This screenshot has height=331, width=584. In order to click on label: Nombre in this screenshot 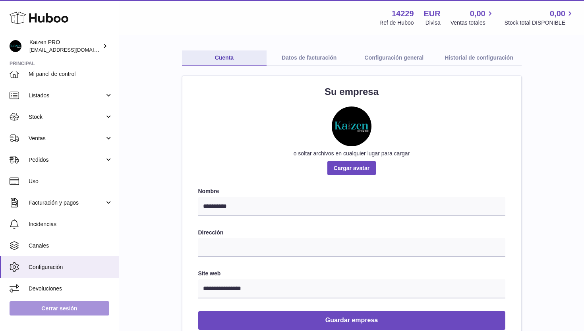, I will do `click(352, 191)`.